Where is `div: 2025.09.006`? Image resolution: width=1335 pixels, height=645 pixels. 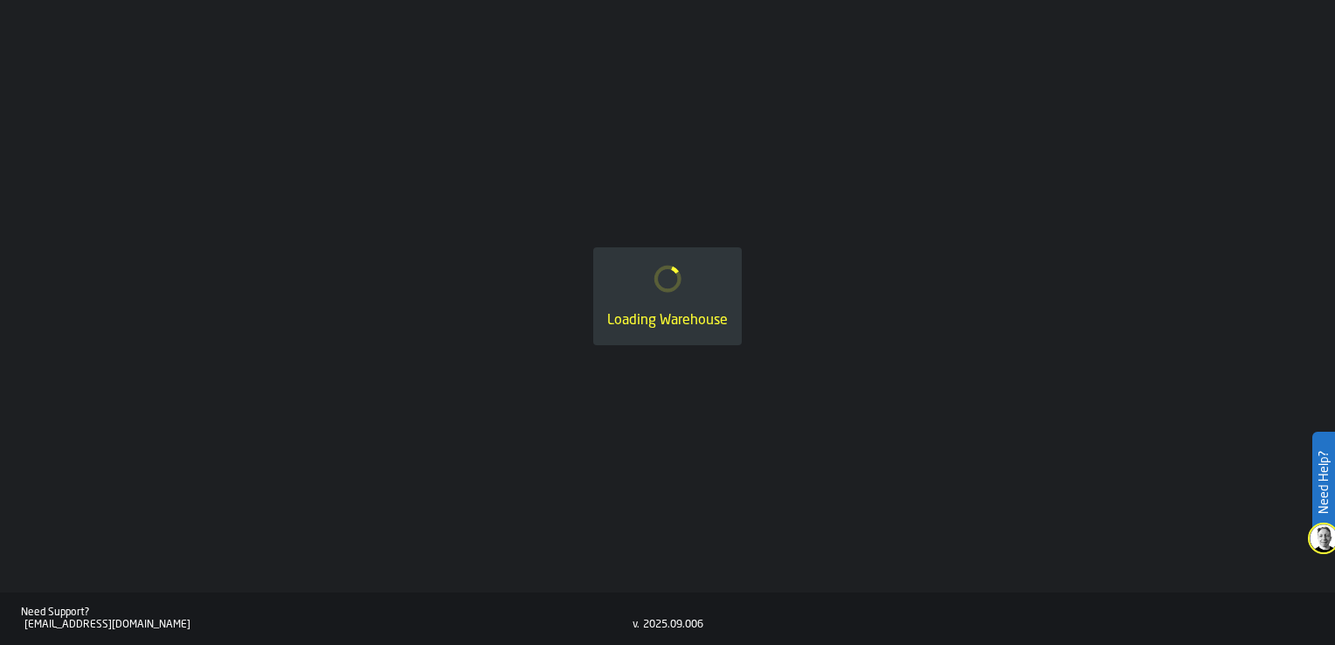 div: 2025.09.006 is located at coordinates (673, 625).